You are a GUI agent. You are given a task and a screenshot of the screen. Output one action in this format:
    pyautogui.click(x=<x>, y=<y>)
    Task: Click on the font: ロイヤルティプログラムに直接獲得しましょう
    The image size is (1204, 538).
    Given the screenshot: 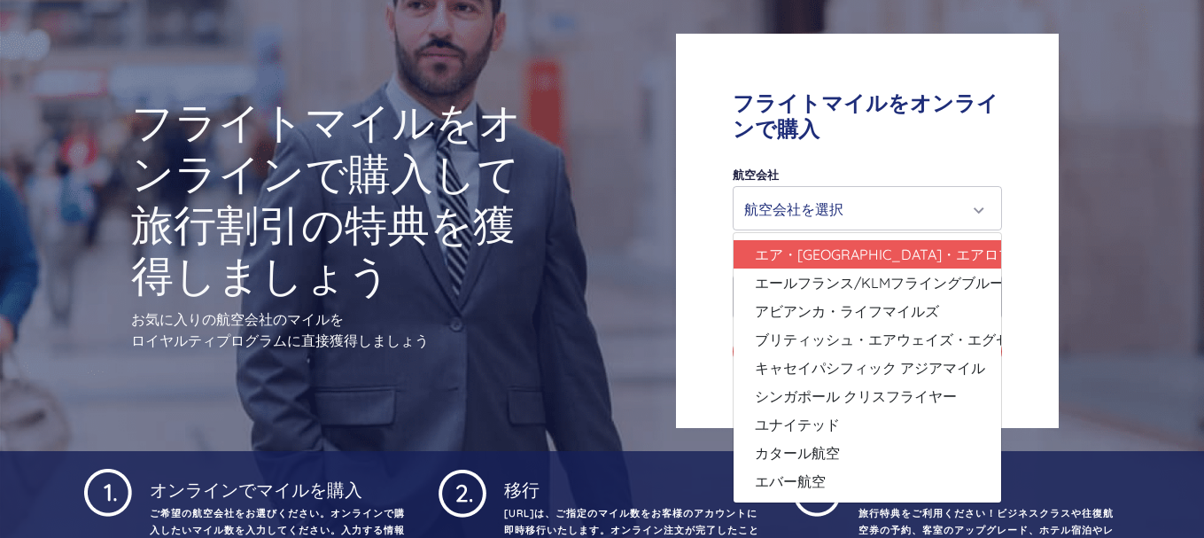 What is the action you would take?
    pyautogui.click(x=280, y=340)
    